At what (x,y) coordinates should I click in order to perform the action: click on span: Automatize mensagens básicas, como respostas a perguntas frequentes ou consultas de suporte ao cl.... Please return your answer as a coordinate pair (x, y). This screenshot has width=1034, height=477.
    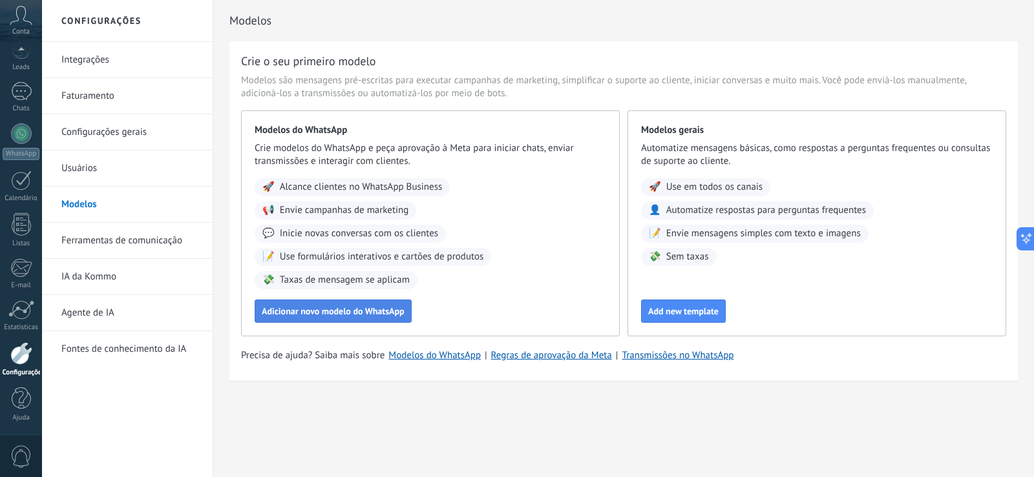
    Looking at the image, I should click on (817, 155).